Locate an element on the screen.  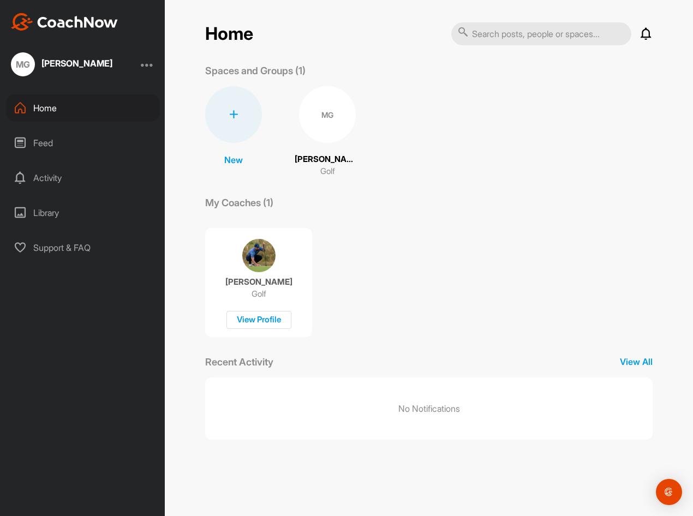
p: Spaces and Groups (1) is located at coordinates (255, 70).